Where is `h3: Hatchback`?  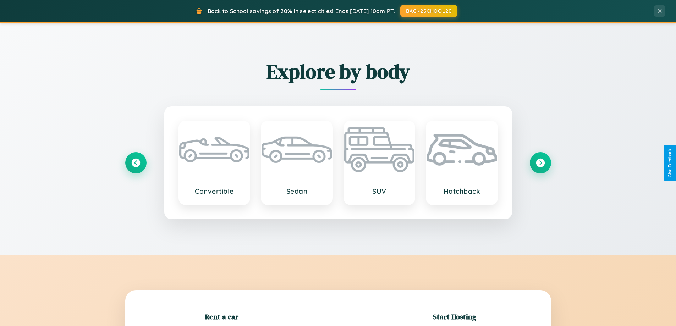 h3: Hatchback is located at coordinates (462, 191).